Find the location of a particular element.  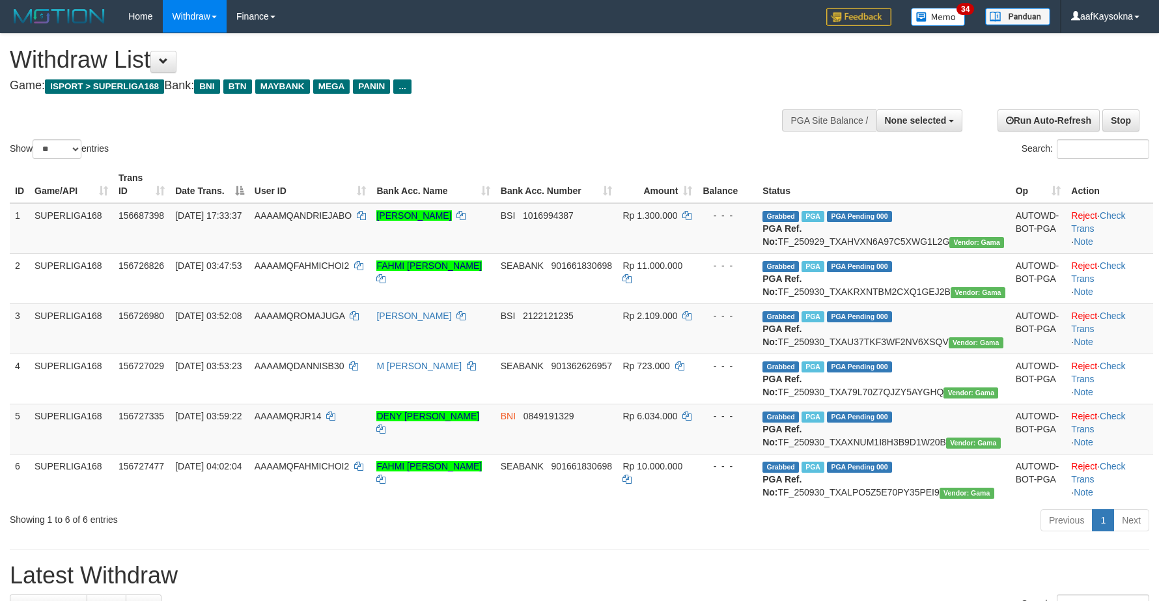

input: Search: is located at coordinates (1103, 149).